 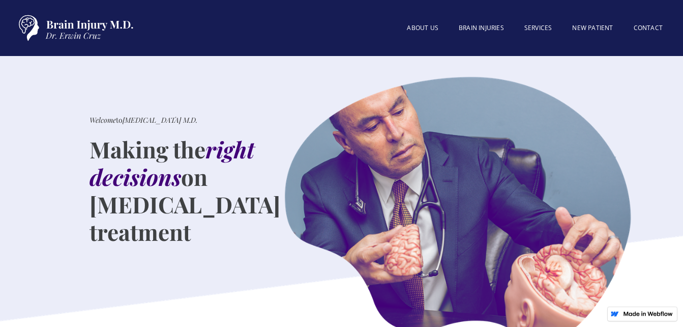 I want to click on a: About US, so click(x=423, y=28).